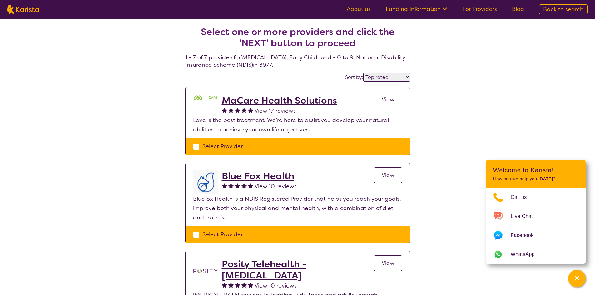 This screenshot has width=595, height=295. What do you see at coordinates (206, 271) in the screenshot?
I see `img: t1bslo80pcylnzwjhndq.png` at bounding box center [206, 271].